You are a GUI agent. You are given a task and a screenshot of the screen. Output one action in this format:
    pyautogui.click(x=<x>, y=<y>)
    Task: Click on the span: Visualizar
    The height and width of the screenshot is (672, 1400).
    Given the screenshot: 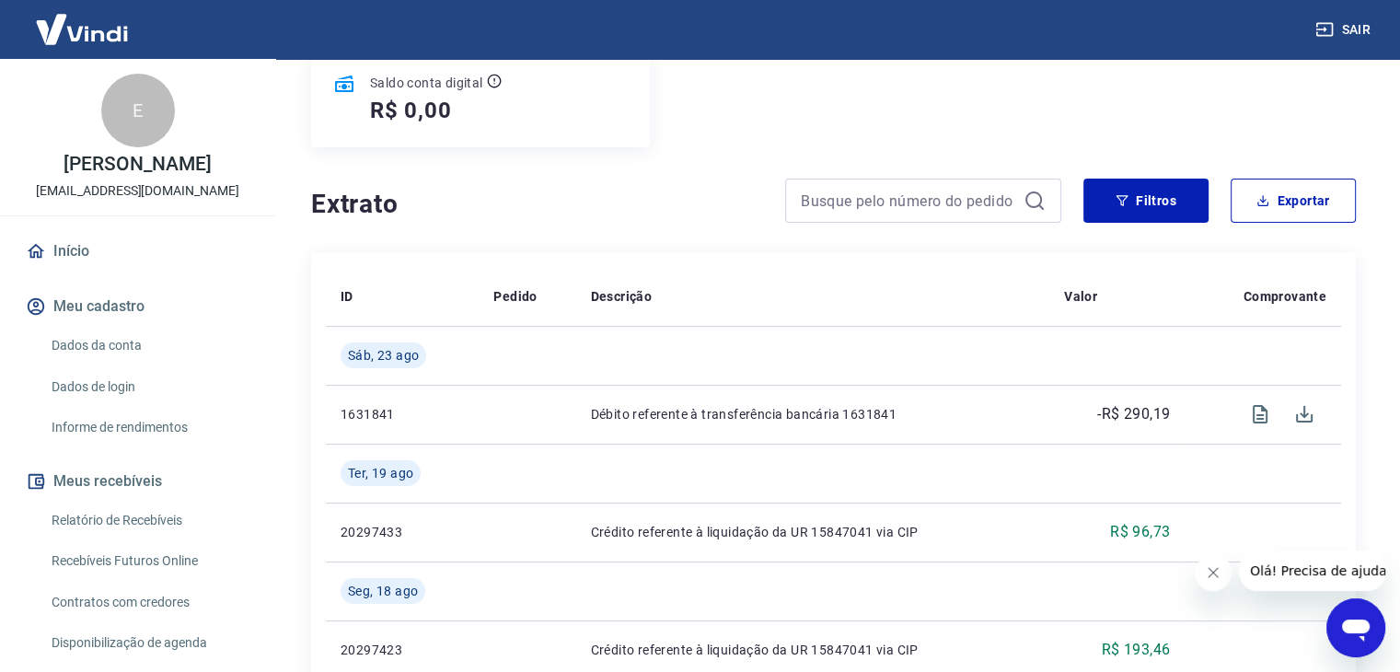 What is the action you would take?
    pyautogui.click(x=1260, y=414)
    